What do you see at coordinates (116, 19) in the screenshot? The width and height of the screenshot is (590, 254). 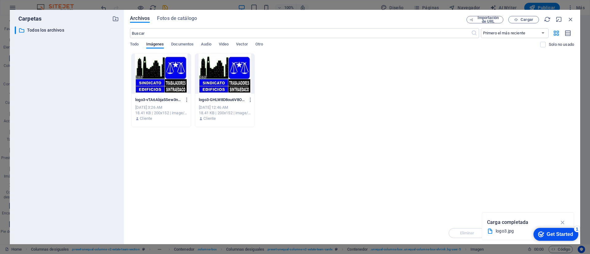 I see `i: Crear carpeta` at bounding box center [116, 19].